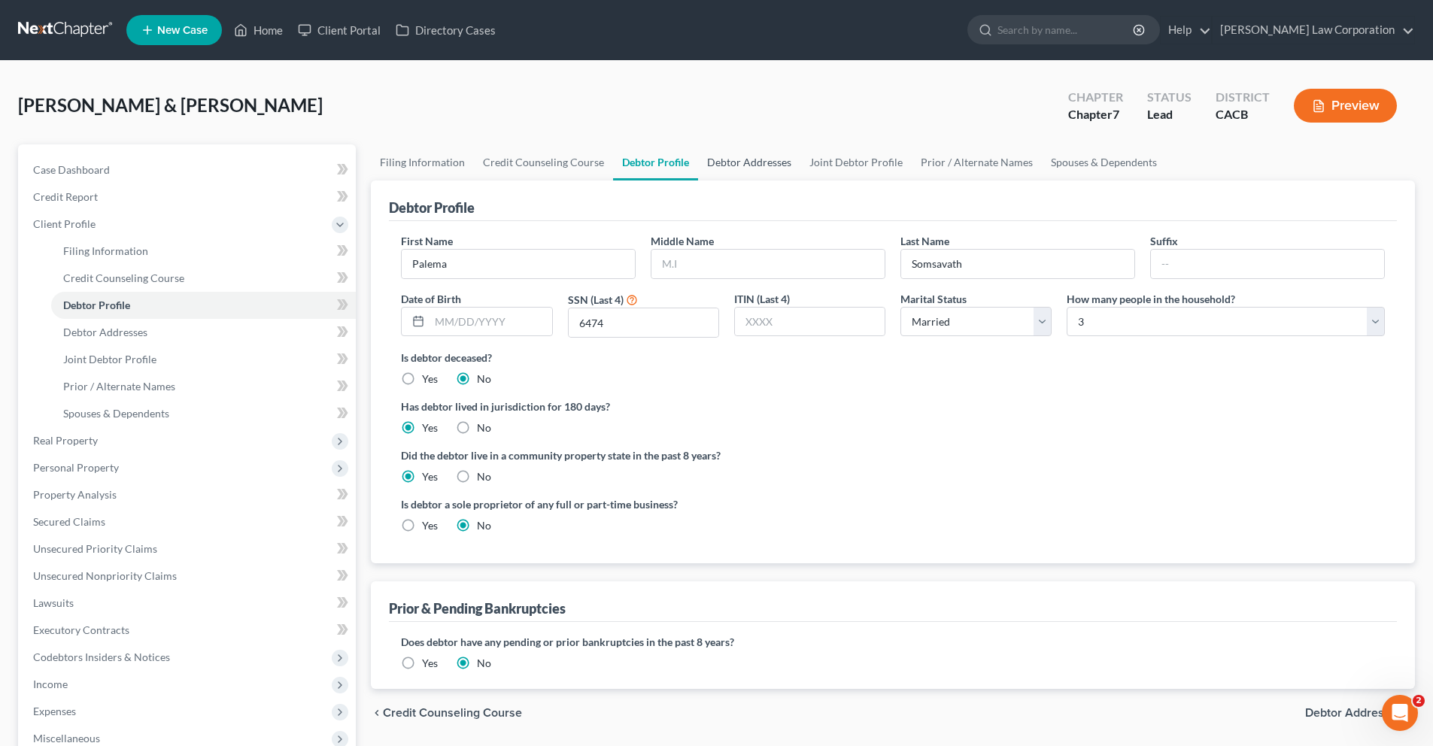  I want to click on span: Property Analysis, so click(74, 494).